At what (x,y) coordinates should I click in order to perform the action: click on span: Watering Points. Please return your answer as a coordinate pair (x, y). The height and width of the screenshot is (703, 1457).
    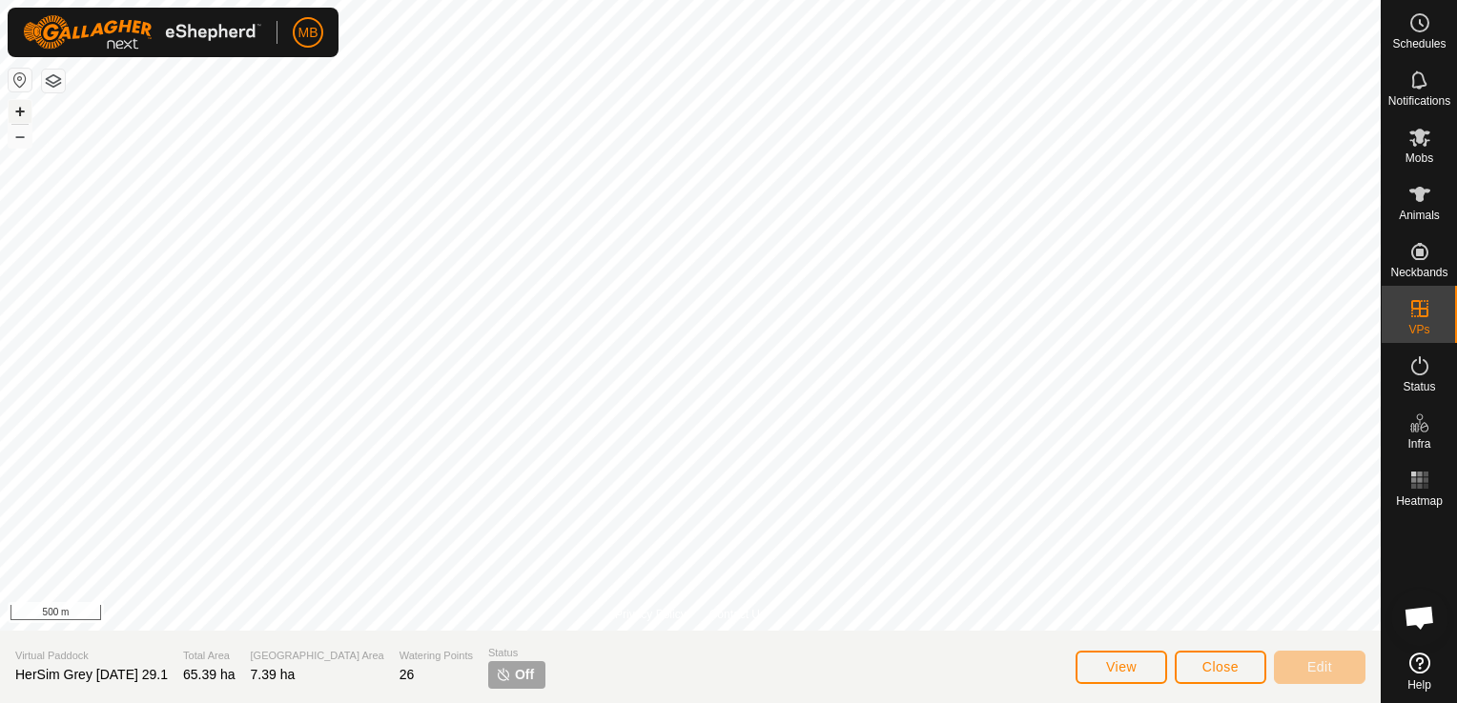
    Looking at the image, I should click on (436, 656).